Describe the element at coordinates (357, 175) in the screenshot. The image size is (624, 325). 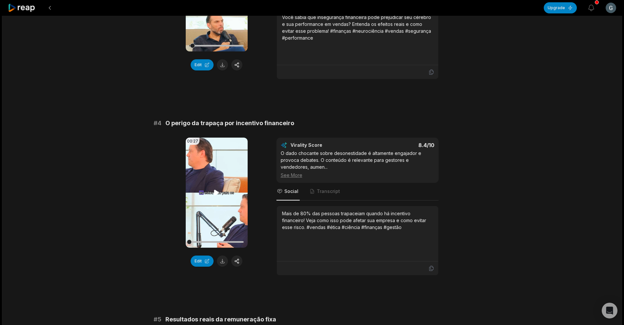
I see `div: See More` at that location.